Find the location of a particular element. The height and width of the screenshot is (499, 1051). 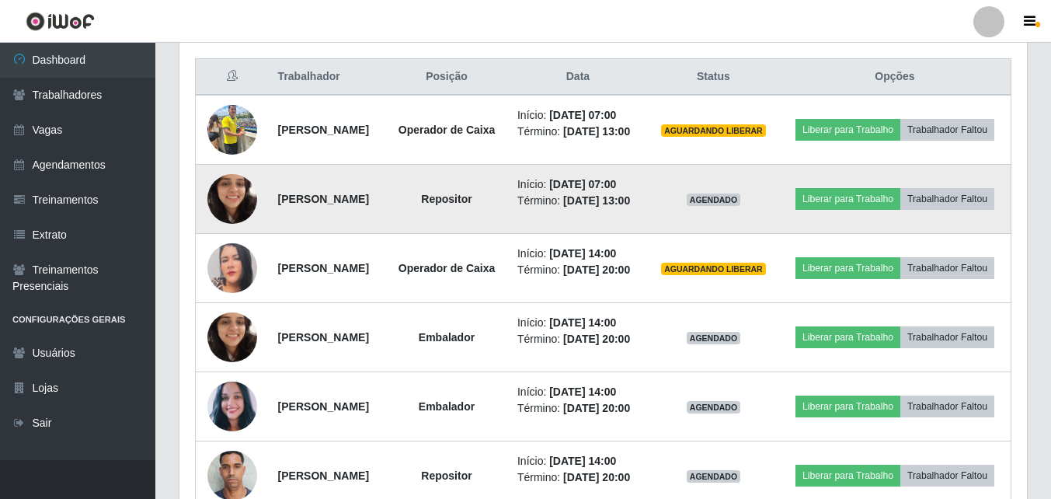

th: Data is located at coordinates (578, 77).